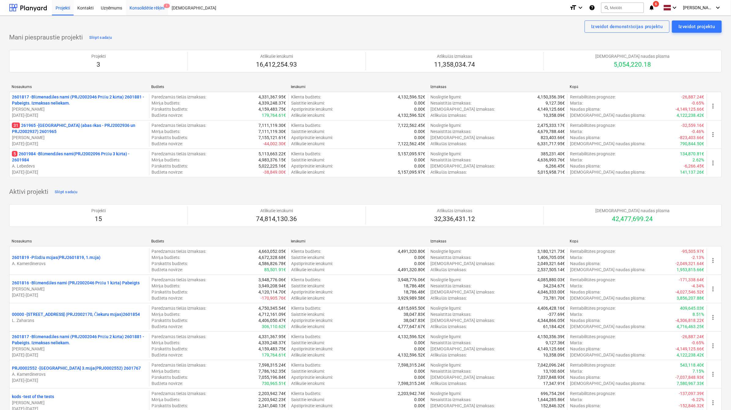 Image resolution: width=731 pixels, height=410 pixels. Describe the element at coordinates (56, 257) in the screenshot. I see `p: 2601819 - Pīlādžu mājas(PRJ2601819, 1.māja)` at that location.